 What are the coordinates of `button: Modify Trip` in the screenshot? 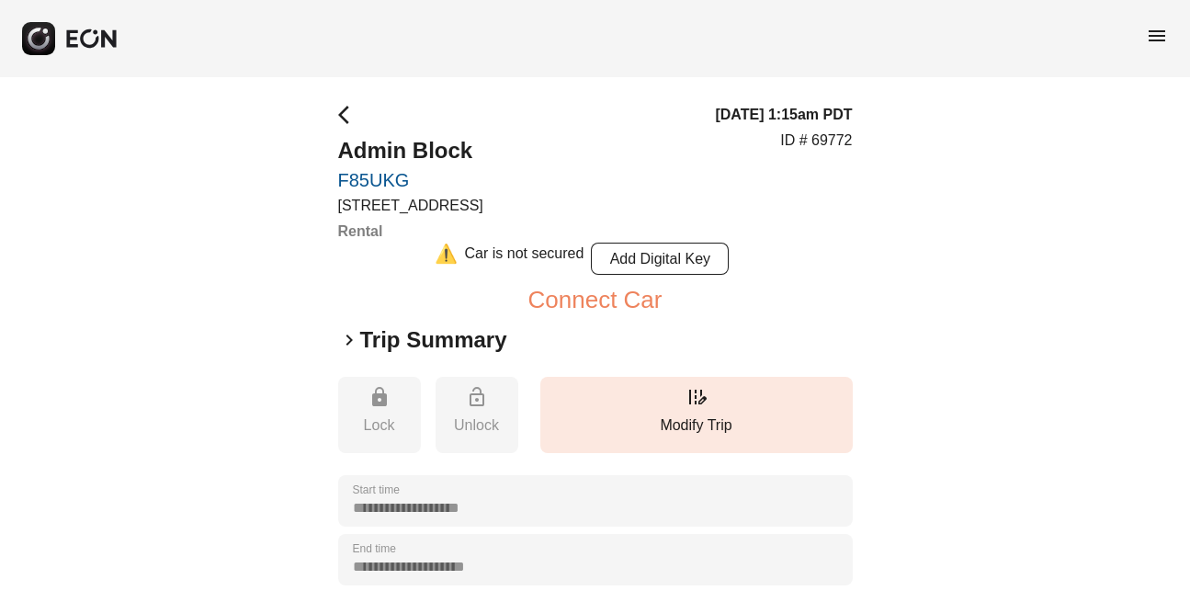 It's located at (697, 415).